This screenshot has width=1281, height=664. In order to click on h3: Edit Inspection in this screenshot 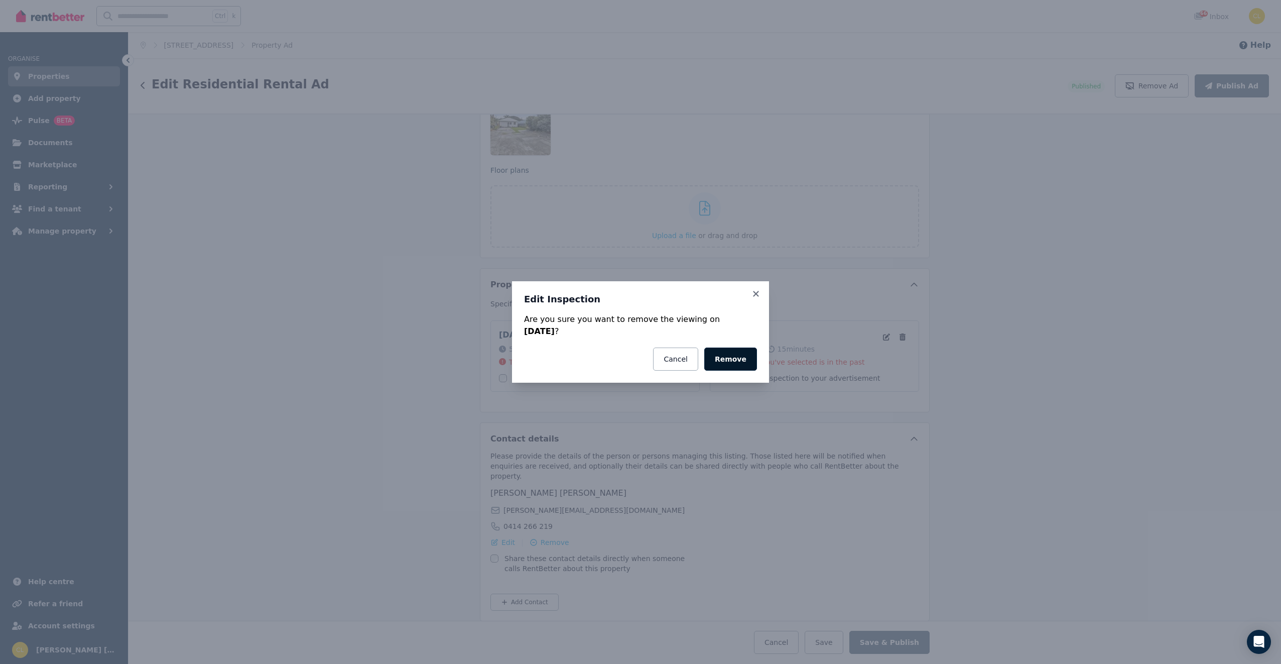, I will do `click(641, 299)`.